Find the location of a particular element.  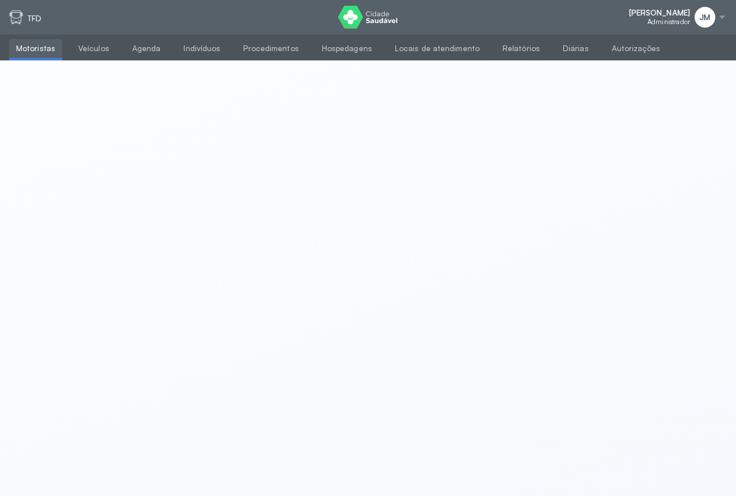

img: tfd.svg is located at coordinates (16, 17).